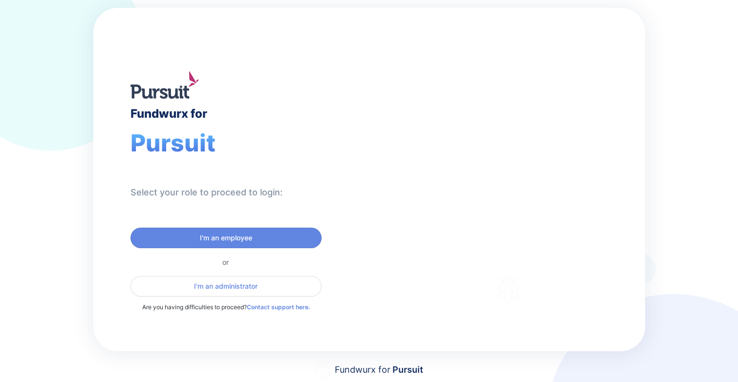 This screenshot has width=738, height=382. What do you see at coordinates (226, 238) in the screenshot?
I see `button: I'm an employee` at bounding box center [226, 238].